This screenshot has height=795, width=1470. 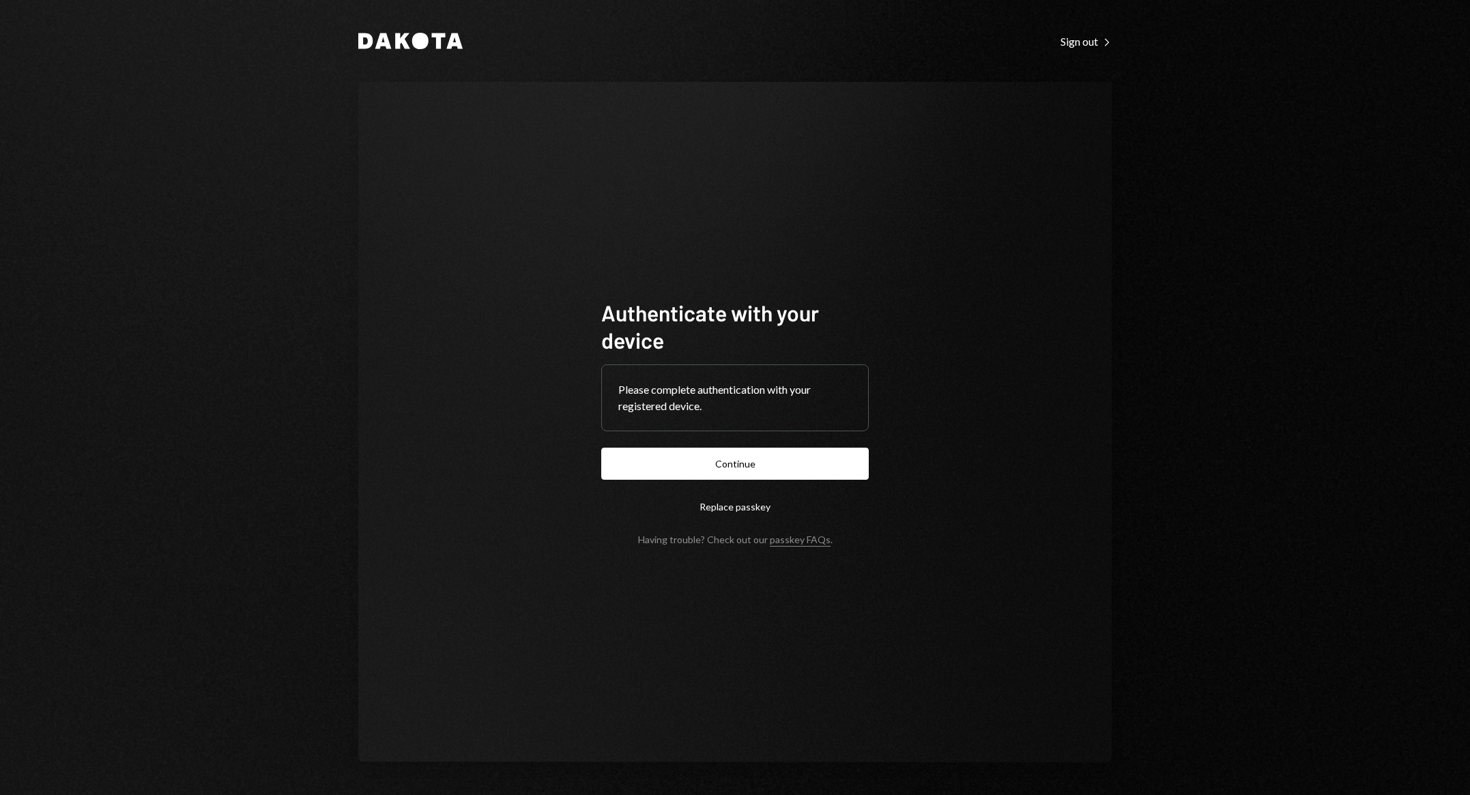 What do you see at coordinates (735, 398) in the screenshot?
I see `div: Please complete authentication with your registered device.` at bounding box center [735, 398].